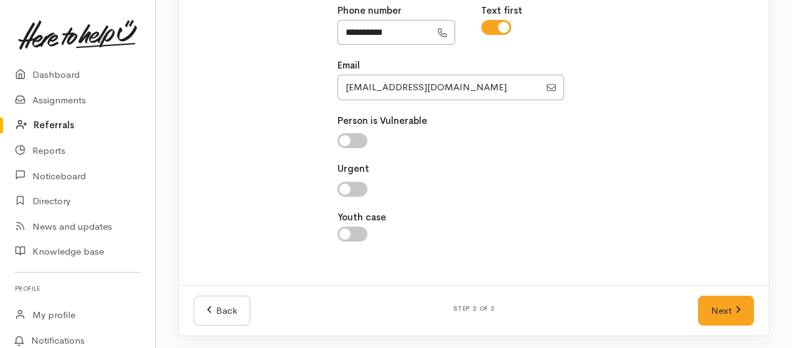 The width and height of the screenshot is (792, 348). Describe the element at coordinates (222, 311) in the screenshot. I see `a: Back` at that location.